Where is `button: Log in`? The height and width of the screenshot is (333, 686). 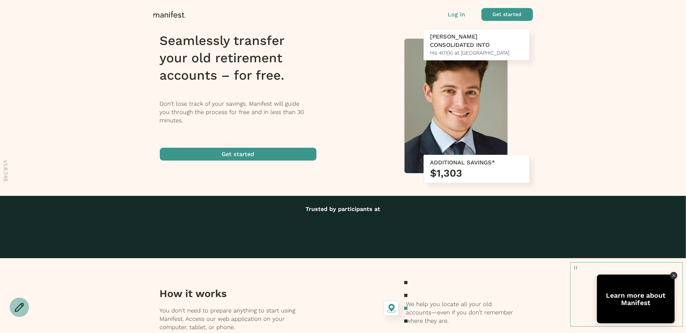 button: Log in is located at coordinates (456, 14).